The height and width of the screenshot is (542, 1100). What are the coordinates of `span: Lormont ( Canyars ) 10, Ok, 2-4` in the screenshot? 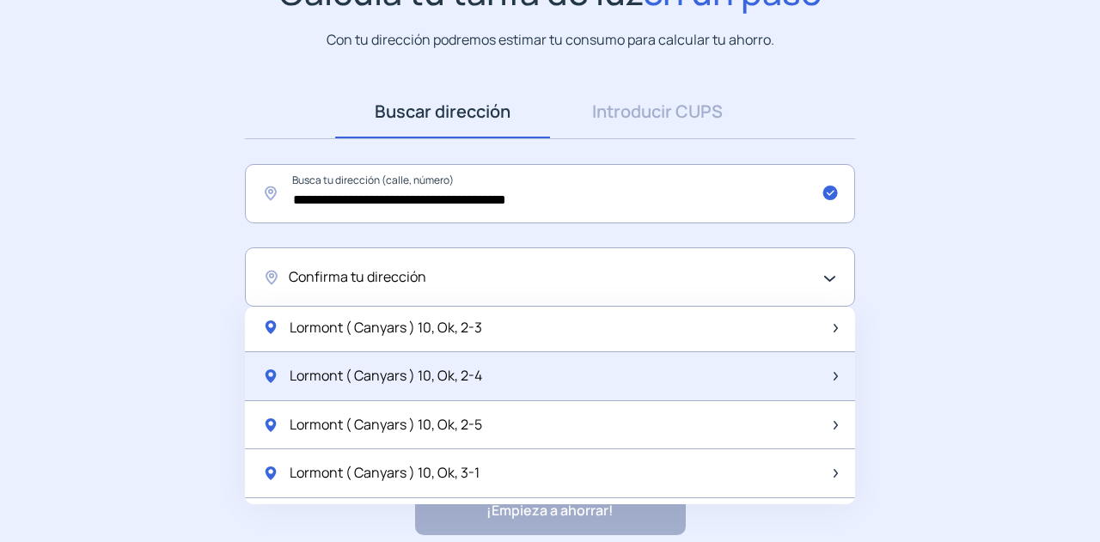 It's located at (386, 376).